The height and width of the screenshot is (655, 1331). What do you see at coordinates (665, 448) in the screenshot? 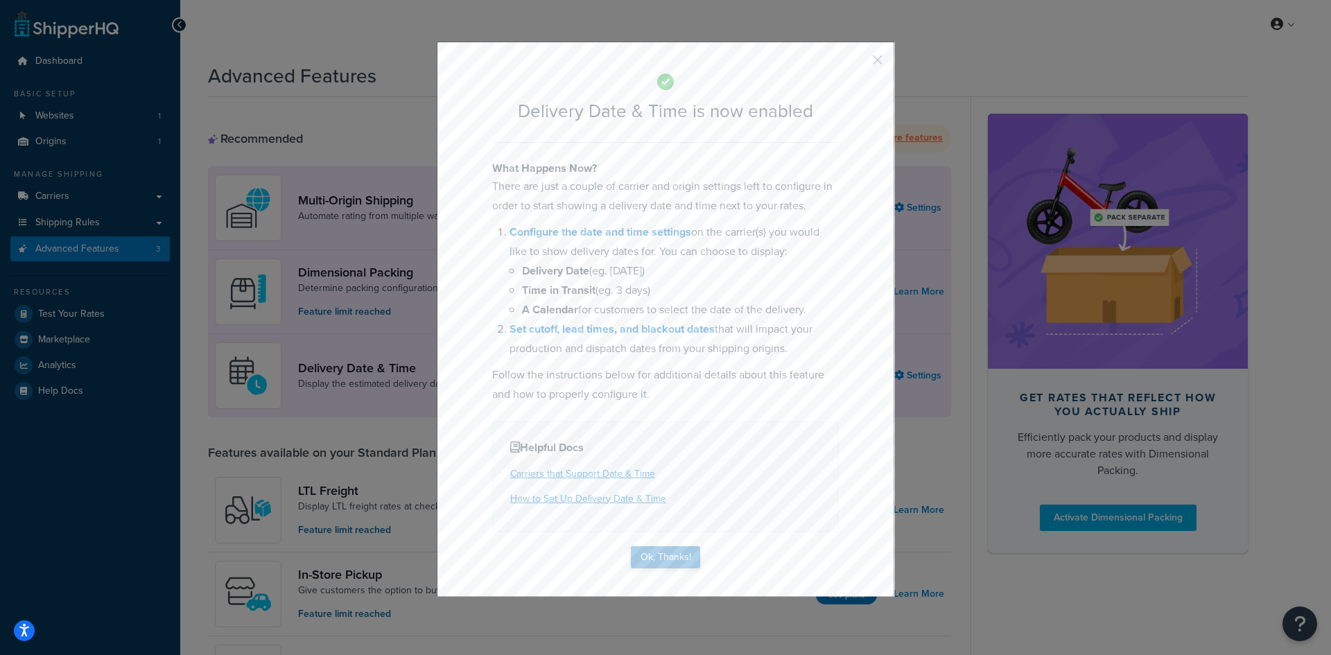
I see `h4: Helpful Docs` at bounding box center [665, 448].